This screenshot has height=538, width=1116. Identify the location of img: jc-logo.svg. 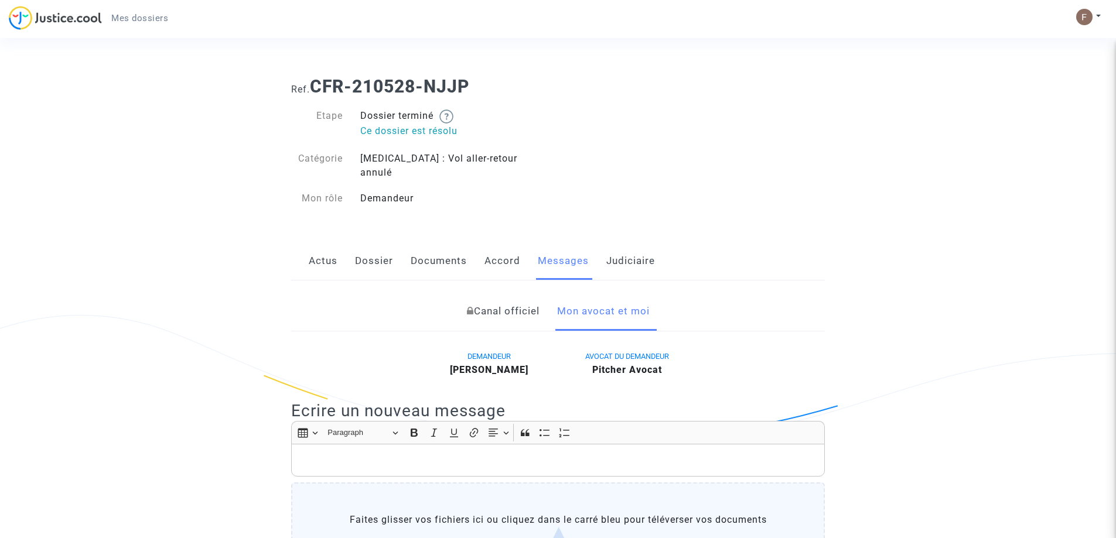
(55, 18).